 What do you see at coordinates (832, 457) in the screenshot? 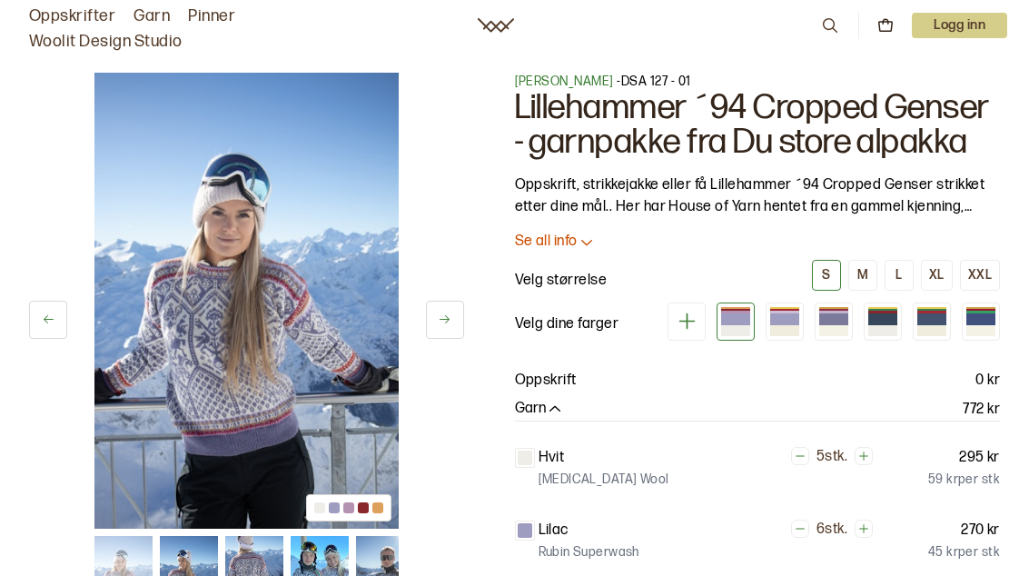
I see `p: 5 stk.` at bounding box center [832, 457].